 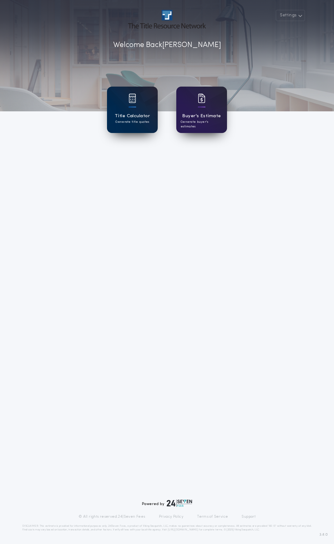 I want to click on p: Generate title quotes, so click(x=132, y=122).